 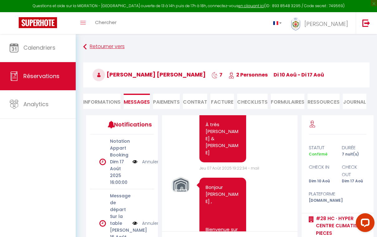 I want to click on a: #28 HC · HYPER CENTRE CLIMATISE 2 pieces, so click(x=340, y=226).